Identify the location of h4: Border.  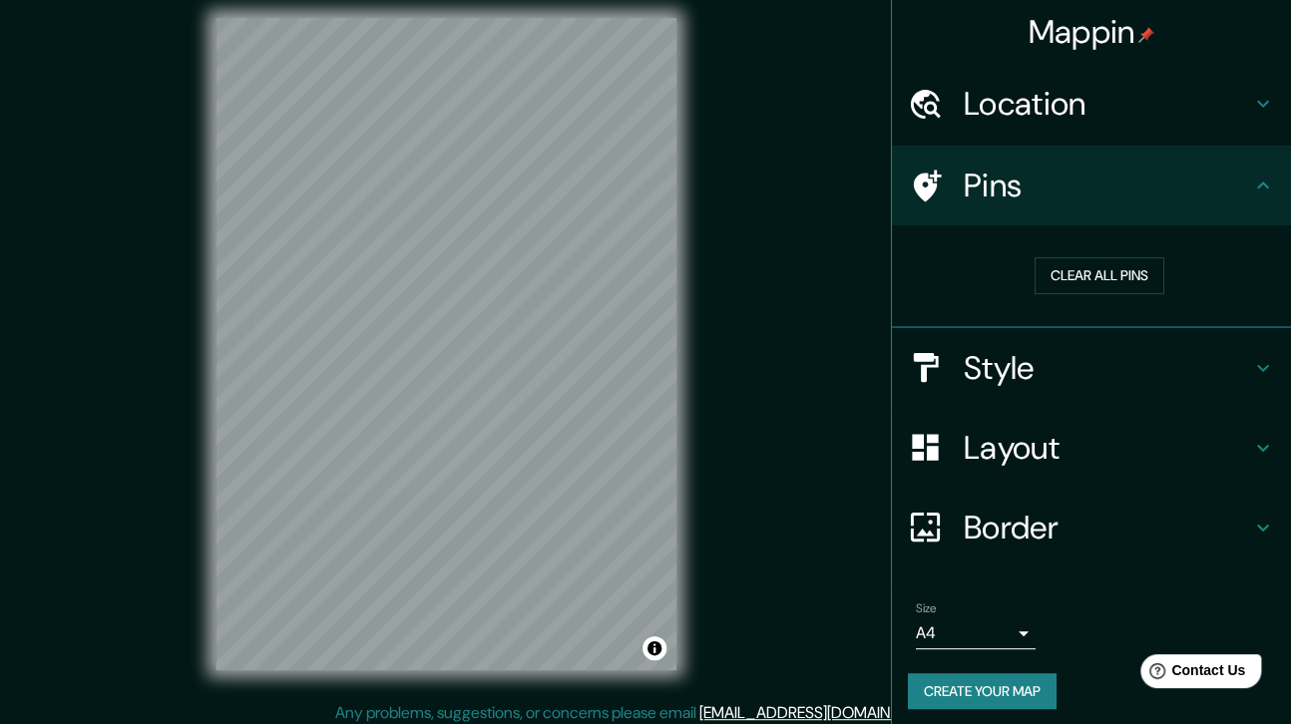
(1107, 528).